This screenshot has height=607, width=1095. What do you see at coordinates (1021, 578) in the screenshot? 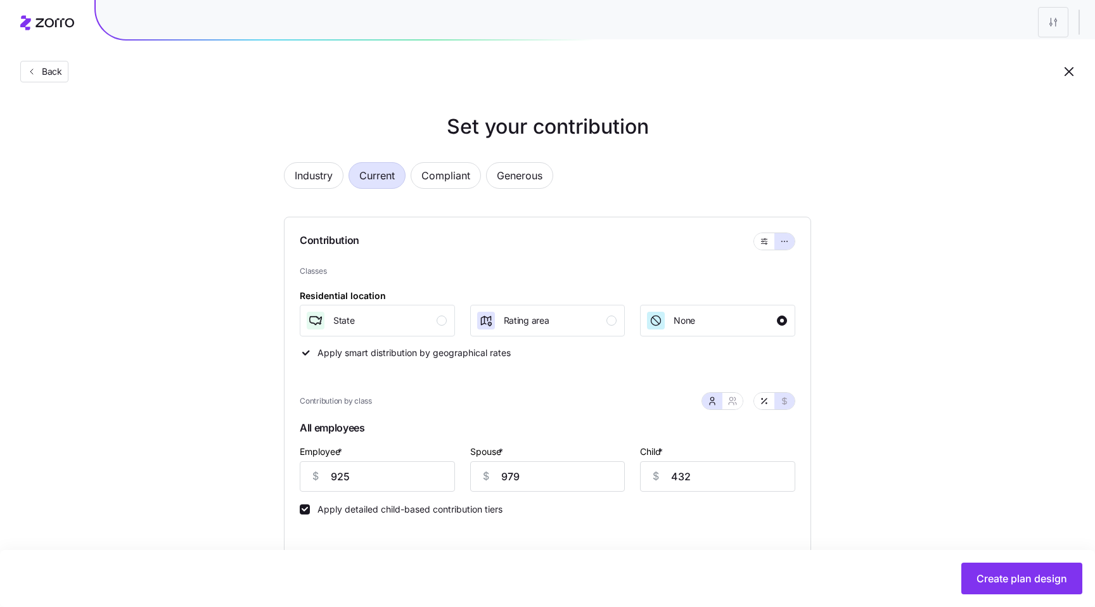
I see `span: Create plan design` at bounding box center [1021, 578].